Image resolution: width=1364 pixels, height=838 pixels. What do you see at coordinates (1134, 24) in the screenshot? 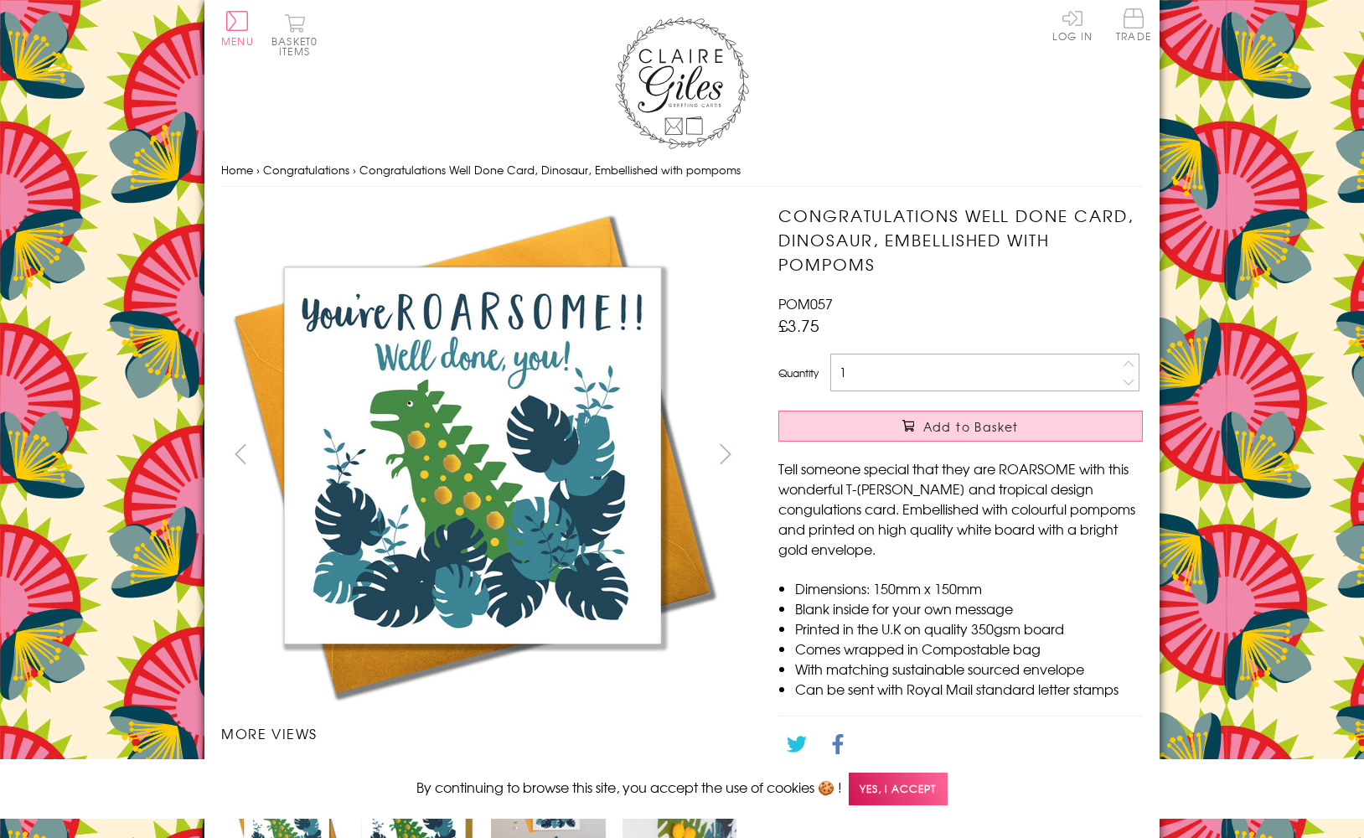
I see `span: Trade` at bounding box center [1134, 24].